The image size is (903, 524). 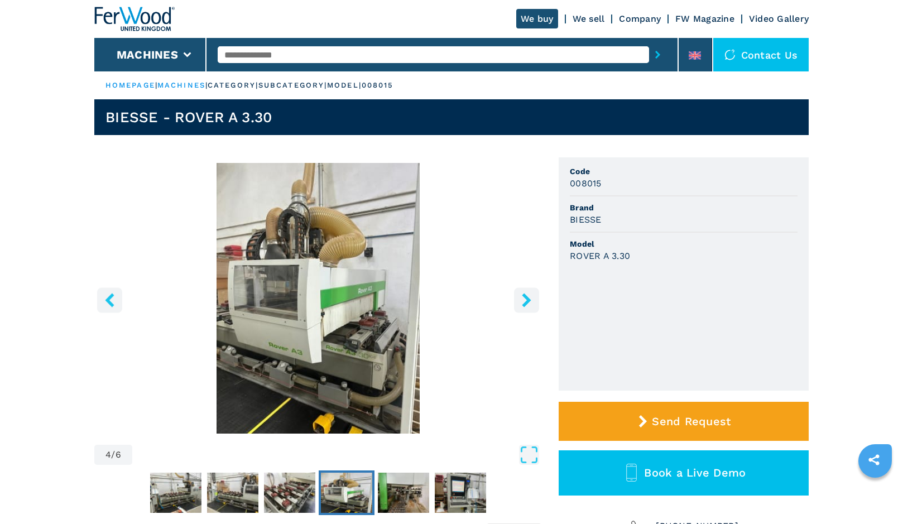 I want to click on nav: Thumbnail Navigation, so click(x=318, y=493).